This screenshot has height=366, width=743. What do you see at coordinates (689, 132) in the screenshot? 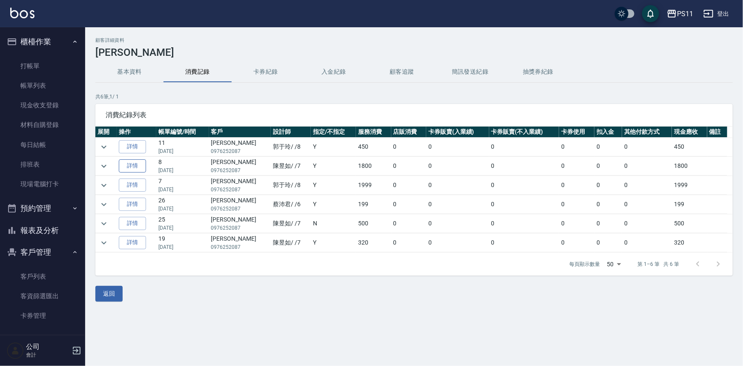
I see `th: 現金應收` at bounding box center [689, 132].